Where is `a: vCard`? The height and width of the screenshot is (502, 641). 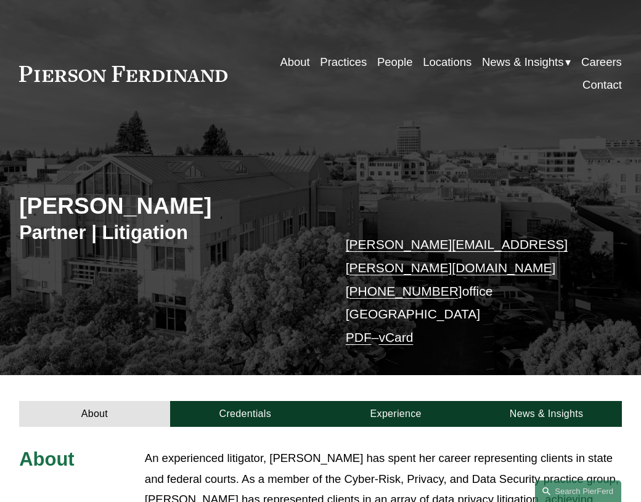 a: vCard is located at coordinates (396, 337).